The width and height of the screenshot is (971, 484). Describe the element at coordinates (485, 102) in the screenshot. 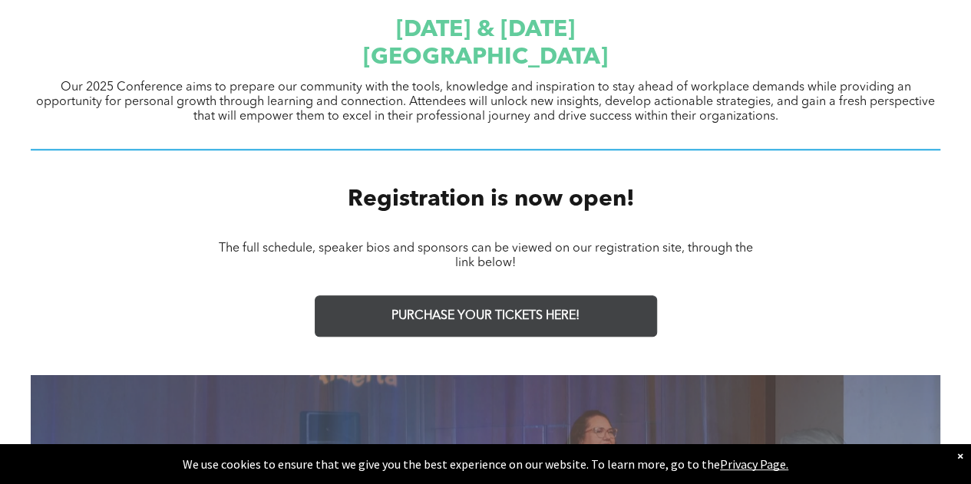

I see `span: Our 2025 Conference aims to prepare our community with the tools, knowledge and inspiration to st...` at that location.